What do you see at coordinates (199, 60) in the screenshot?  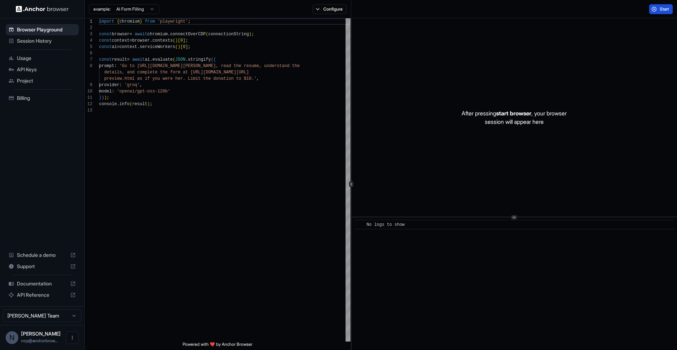 I see `span: stringify` at bounding box center [199, 60].